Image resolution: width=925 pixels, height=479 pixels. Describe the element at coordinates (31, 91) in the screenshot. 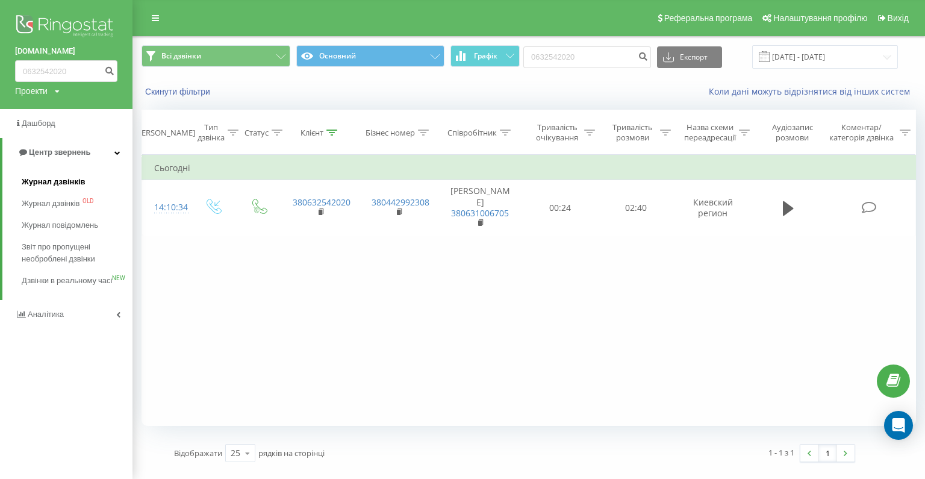

I see `div: Проекти` at that location.